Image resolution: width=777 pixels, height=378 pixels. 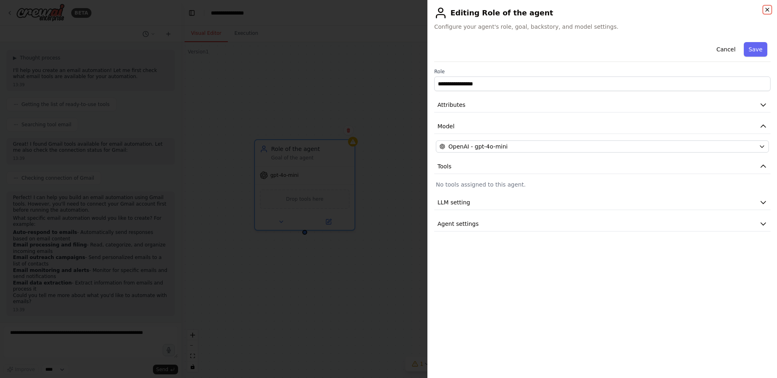 I want to click on span: Attributes, so click(x=451, y=105).